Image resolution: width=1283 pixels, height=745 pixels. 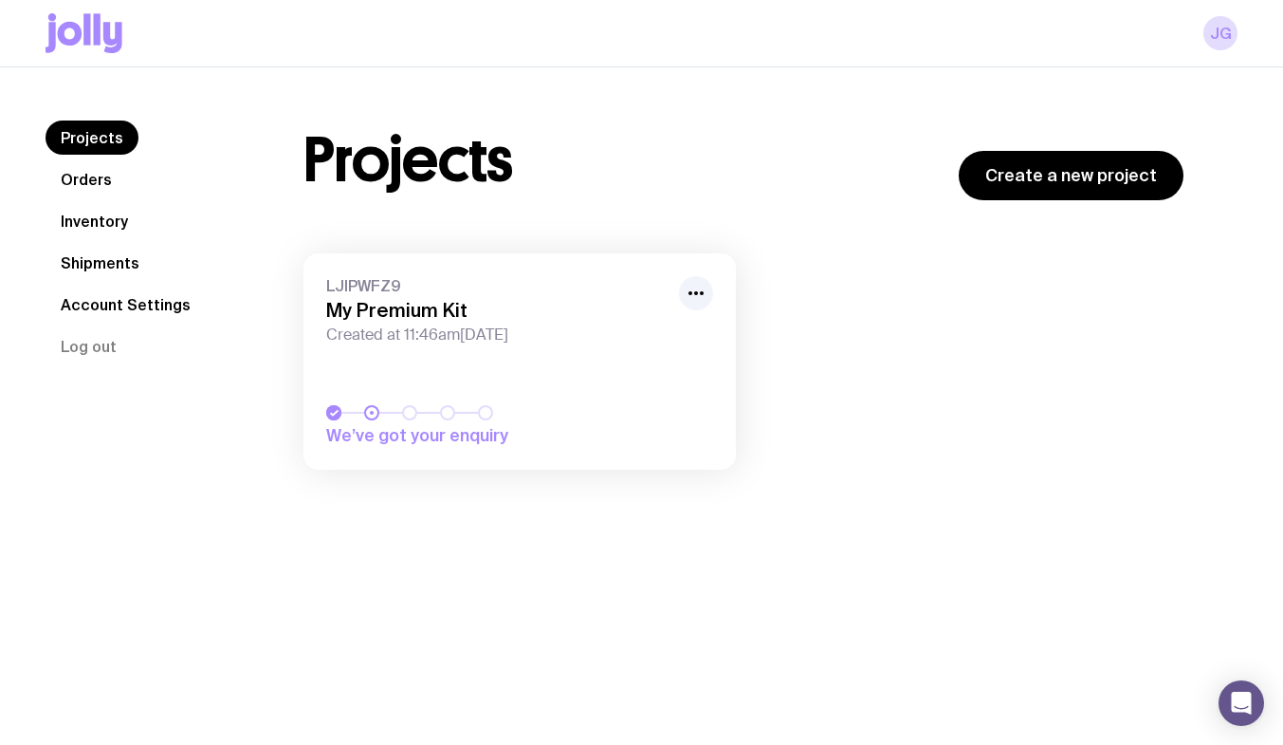 I want to click on a: Orders, so click(x=86, y=179).